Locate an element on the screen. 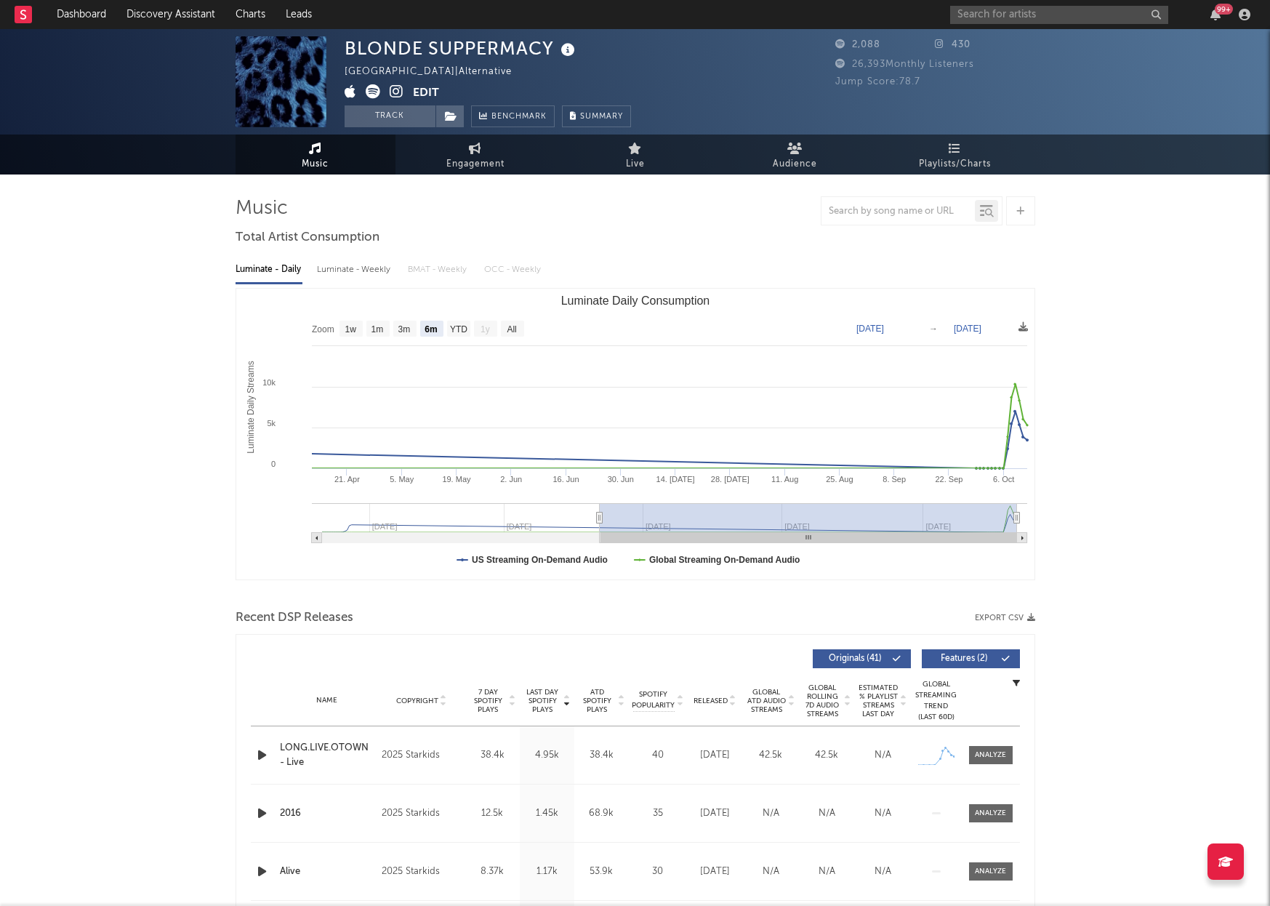 The image size is (1270, 906). div: Alive is located at coordinates (327, 872).